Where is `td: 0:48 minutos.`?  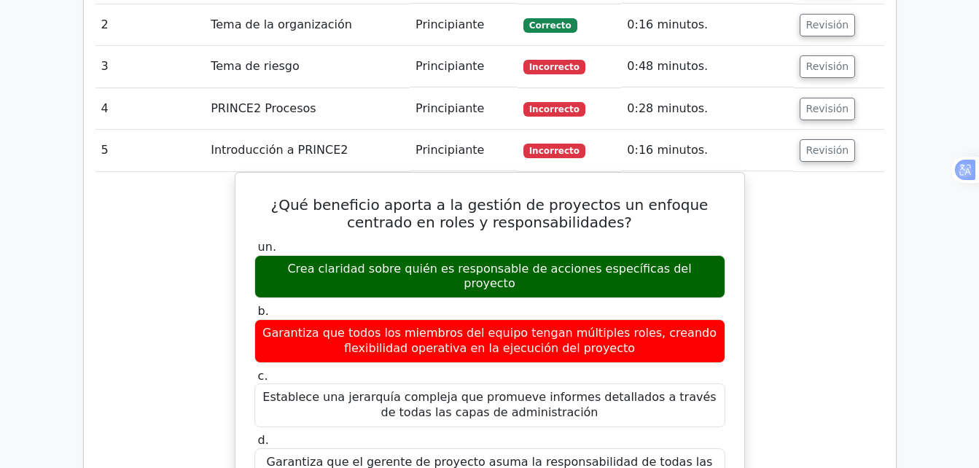 td: 0:48 minutos. is located at coordinates (707, 66).